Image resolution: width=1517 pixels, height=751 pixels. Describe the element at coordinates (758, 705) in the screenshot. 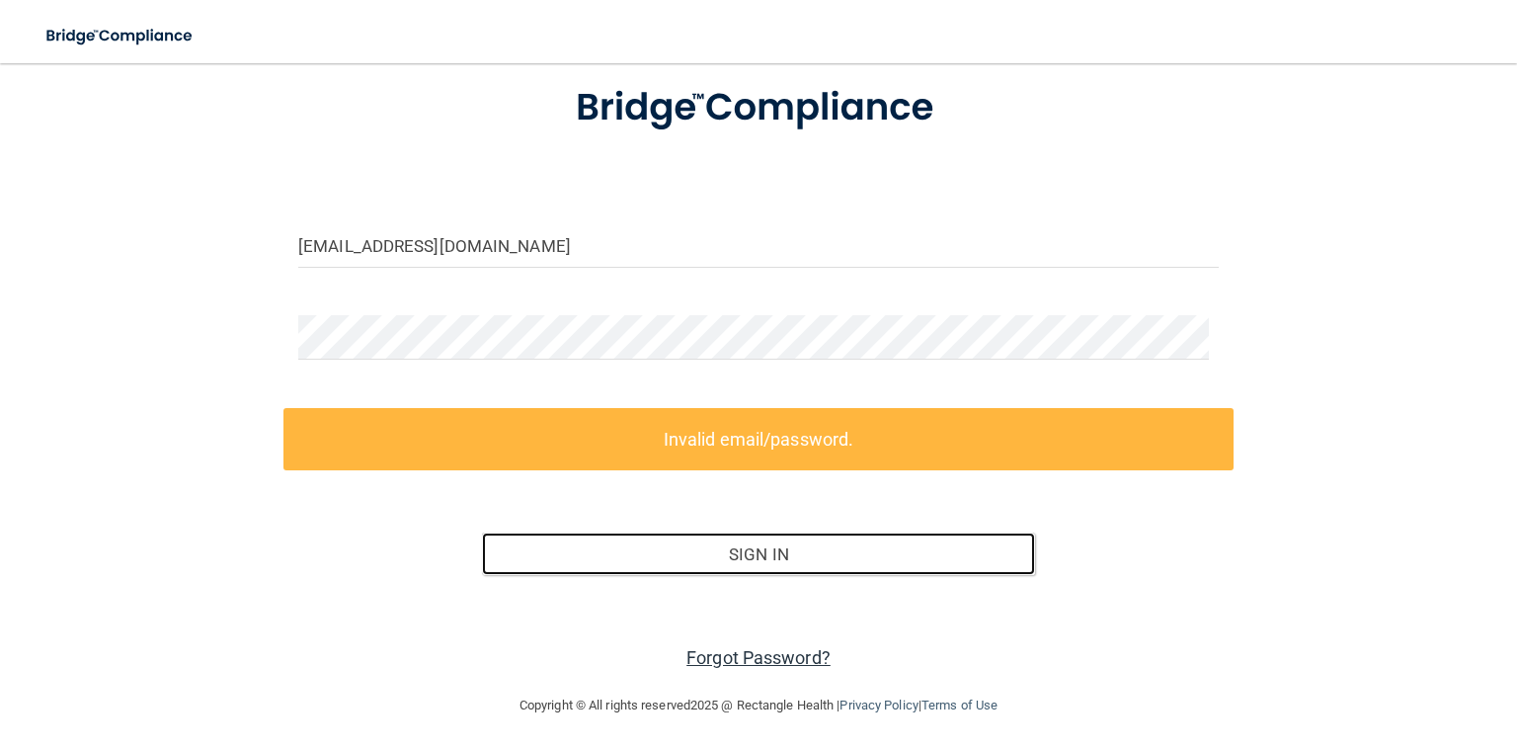

I see `div: Copyright © All rights reserved 2025 @ Rectangle Health | |` at that location.